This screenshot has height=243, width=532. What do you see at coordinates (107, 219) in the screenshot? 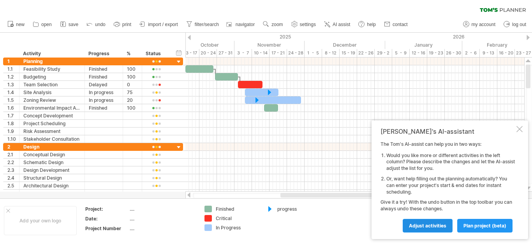
I see `div: Date:` at bounding box center [107, 219].